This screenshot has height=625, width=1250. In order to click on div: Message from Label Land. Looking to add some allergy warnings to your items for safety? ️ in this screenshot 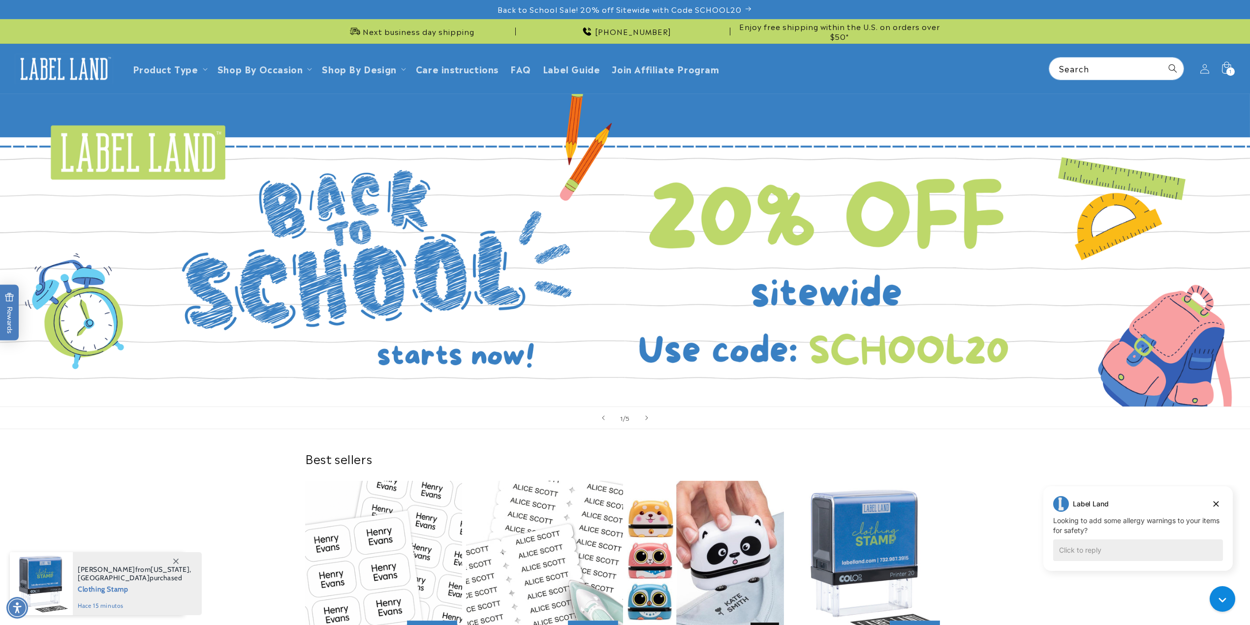, I will do `click(102, 31)`.